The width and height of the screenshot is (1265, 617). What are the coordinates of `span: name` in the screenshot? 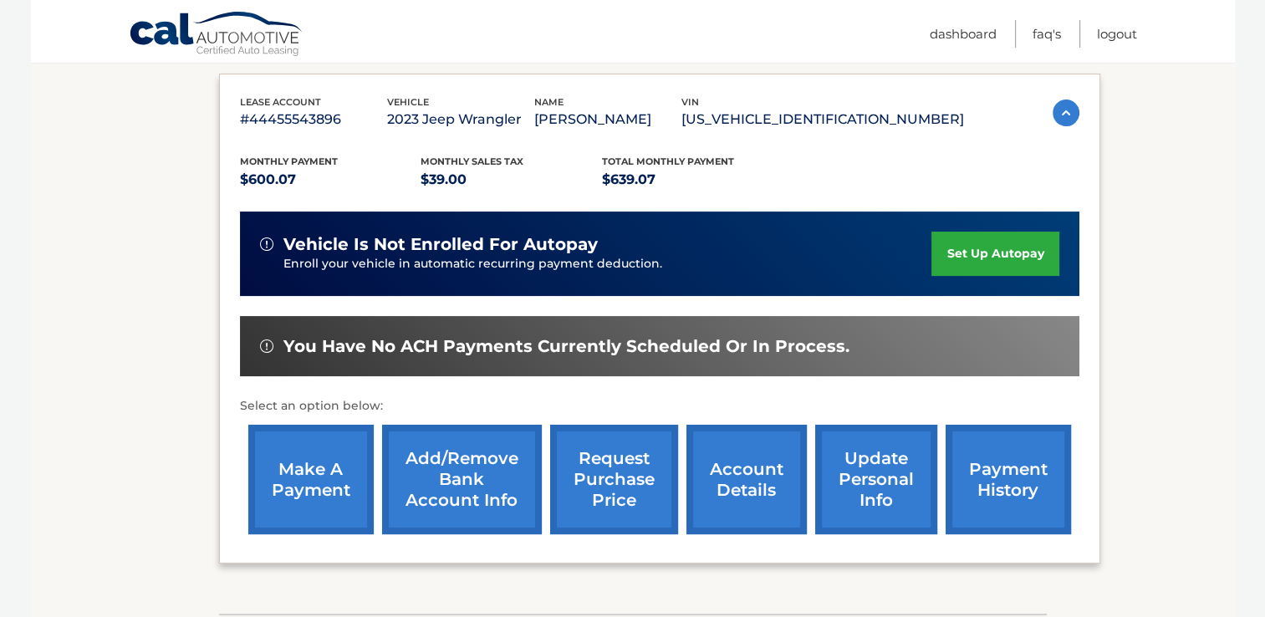 It's located at (548, 102).